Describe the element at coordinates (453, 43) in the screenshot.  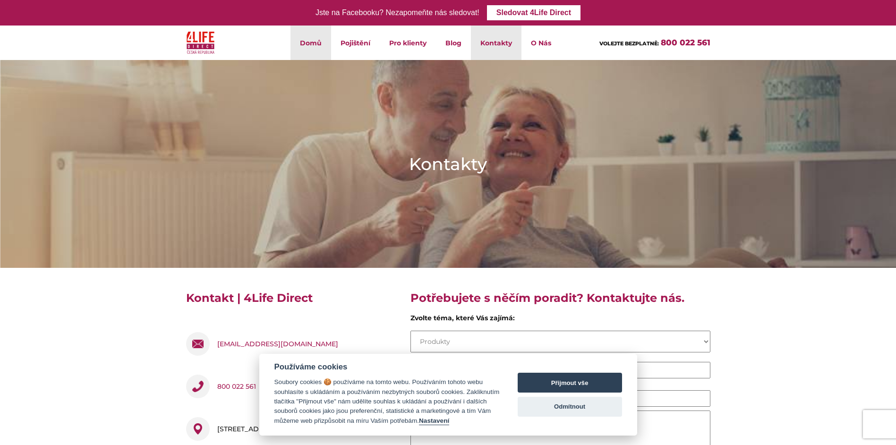
I see `a: Blog` at that location.